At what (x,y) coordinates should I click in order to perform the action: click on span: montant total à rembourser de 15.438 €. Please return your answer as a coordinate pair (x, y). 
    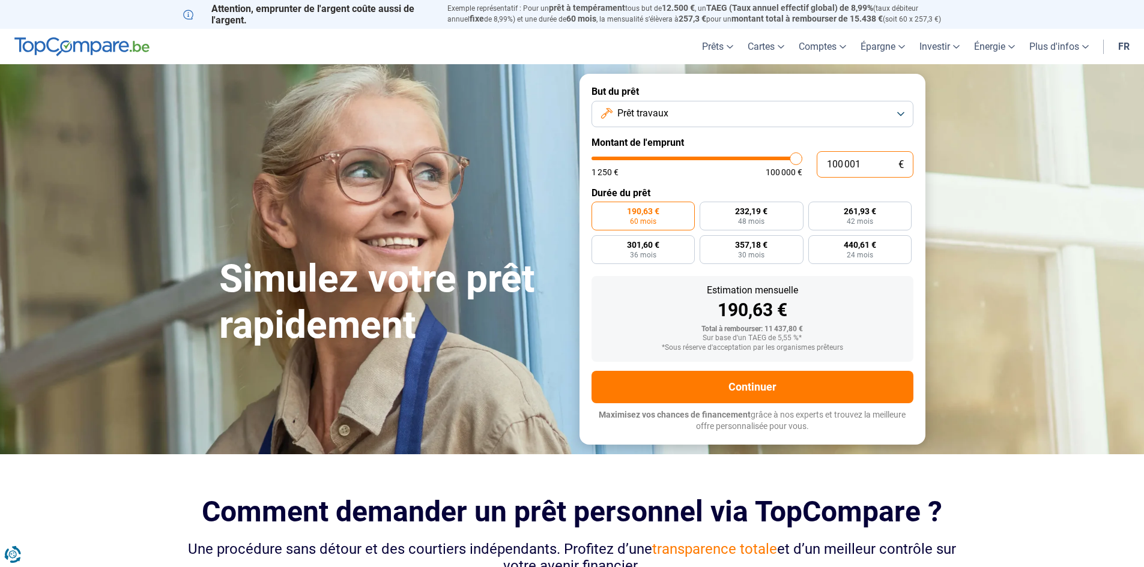
    Looking at the image, I should click on (807, 19).